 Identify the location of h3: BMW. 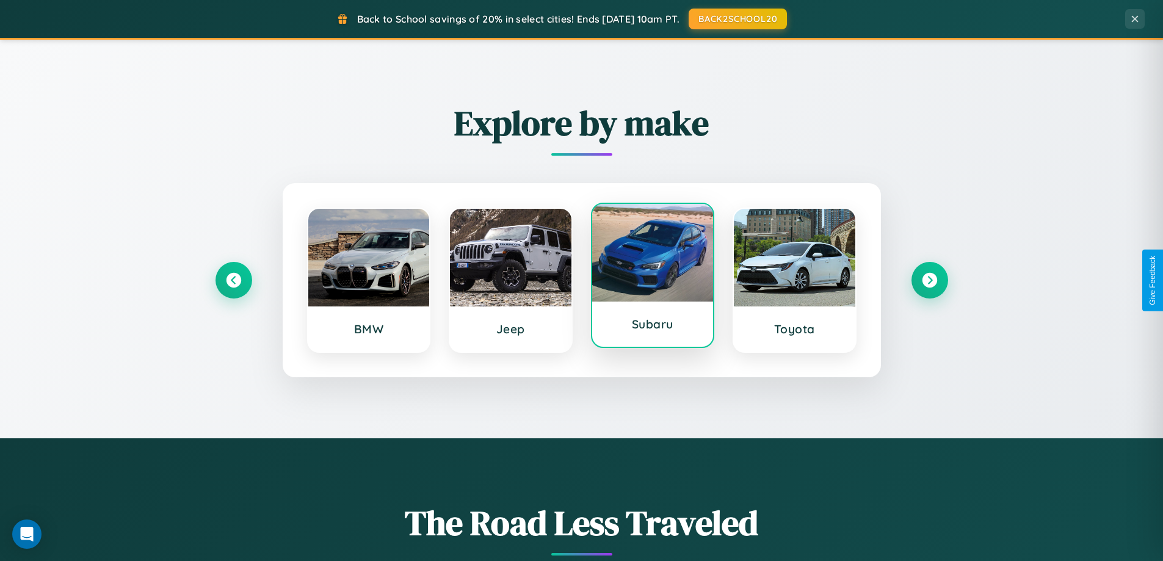
(369, 329).